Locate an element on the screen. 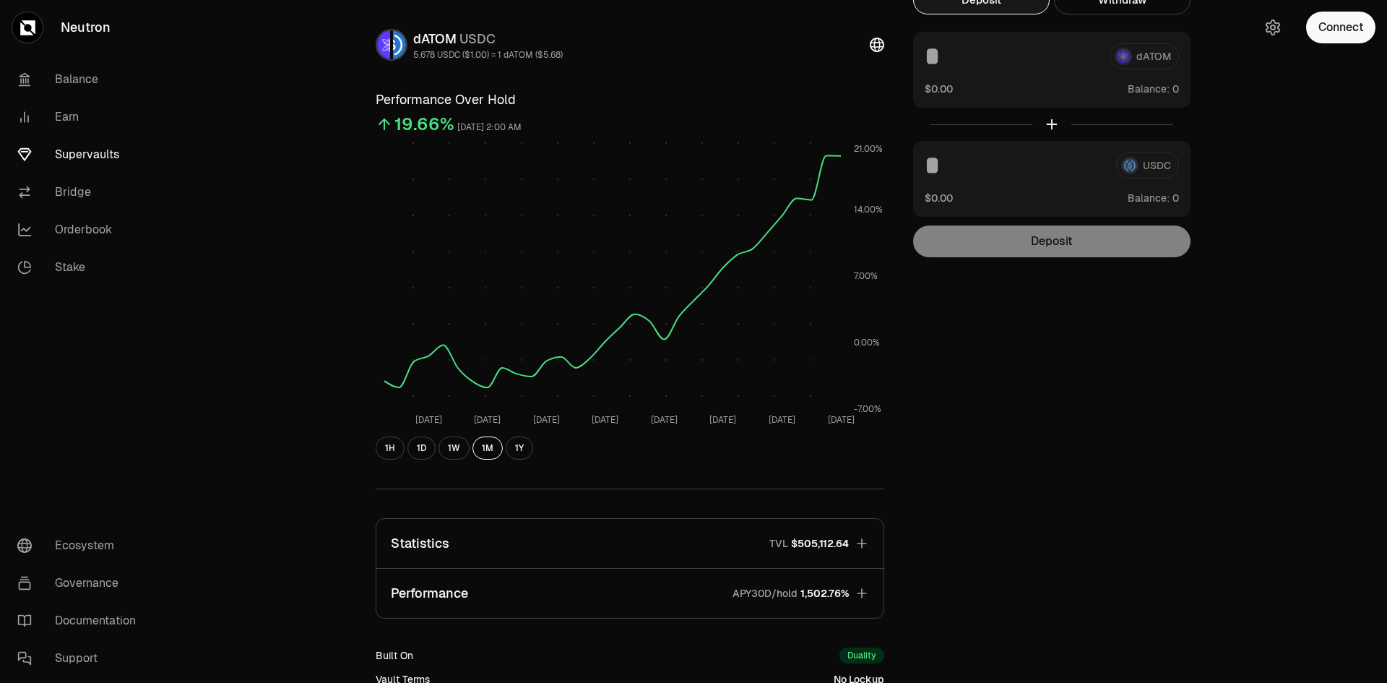  a: Bridge is located at coordinates (81, 192).